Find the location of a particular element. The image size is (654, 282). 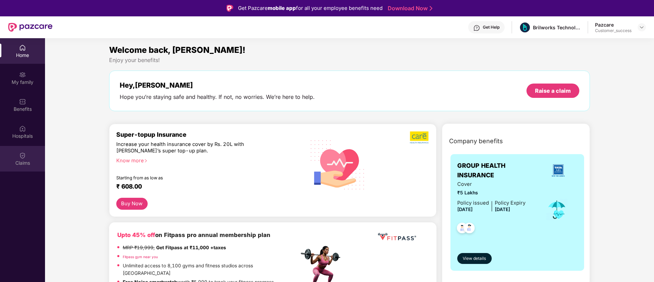

div: Customer_success is located at coordinates (613, 31).